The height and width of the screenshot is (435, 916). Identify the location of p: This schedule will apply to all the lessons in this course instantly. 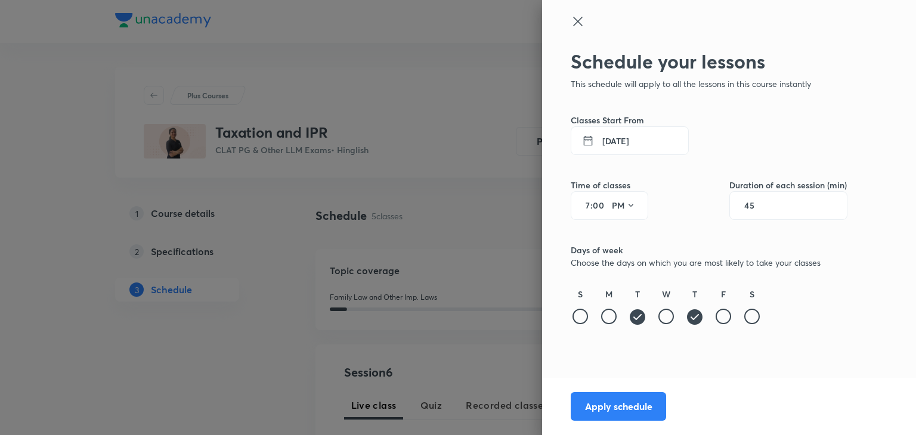
(709, 83).